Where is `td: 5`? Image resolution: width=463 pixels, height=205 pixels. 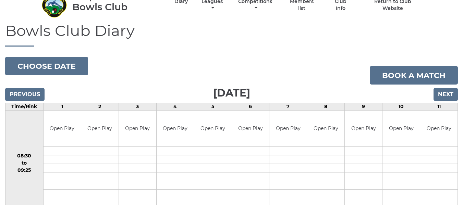
td: 5 is located at coordinates (213, 107).